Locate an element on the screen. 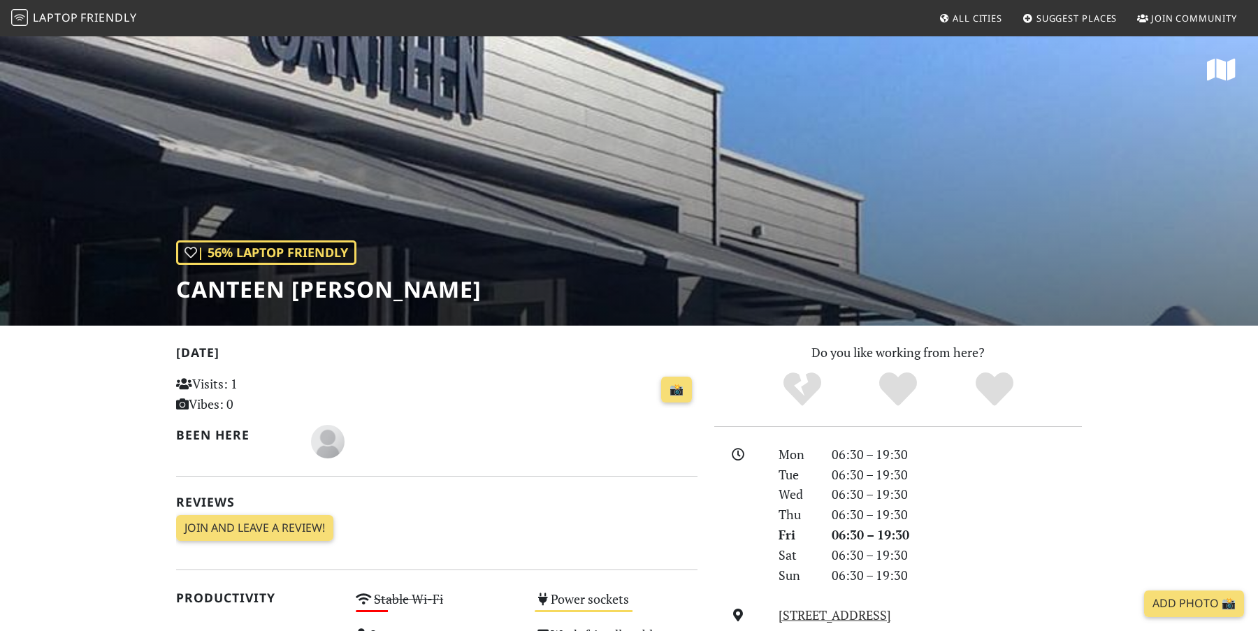 This screenshot has height=631, width=1258. h2: Productivity is located at coordinates (257, 598).